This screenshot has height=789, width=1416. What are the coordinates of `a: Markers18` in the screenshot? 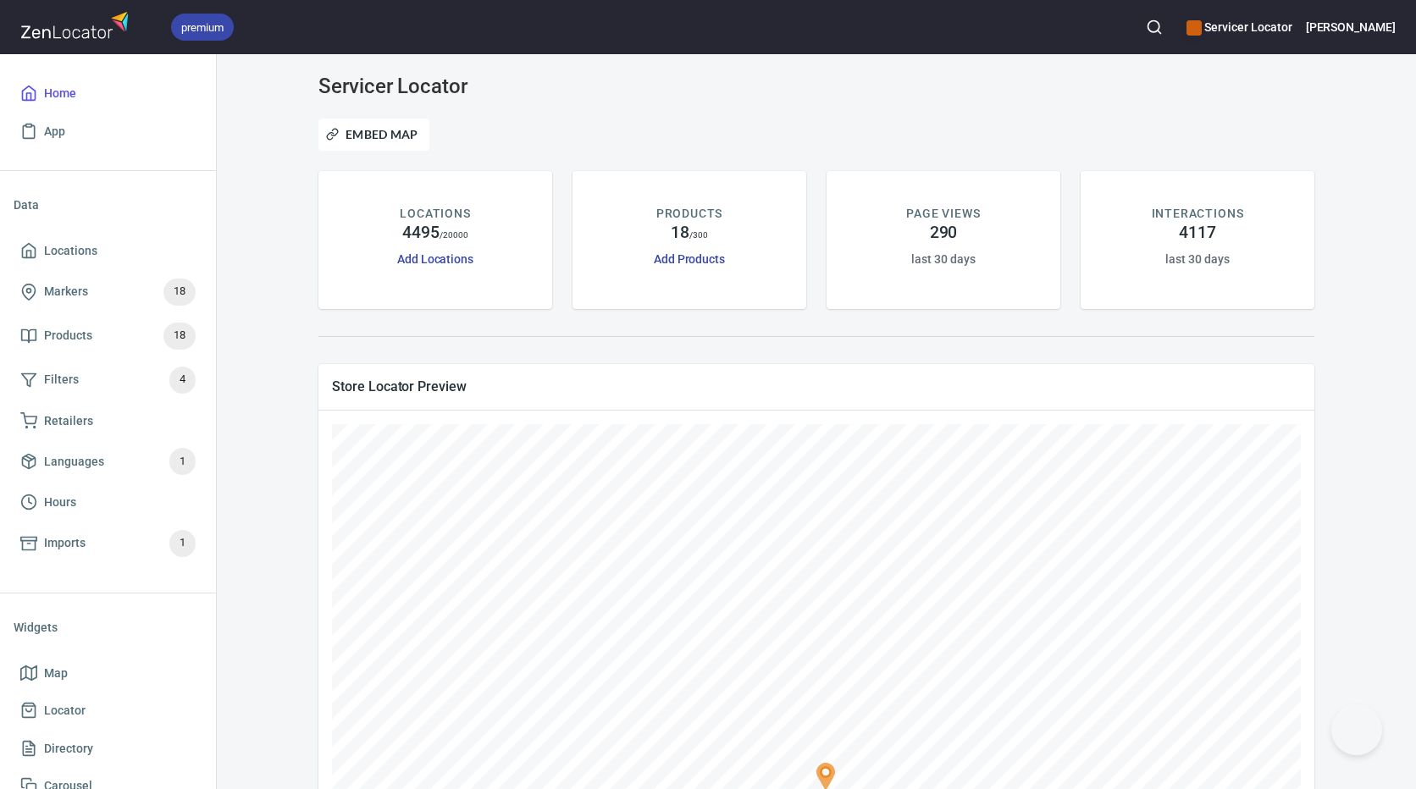 It's located at (108, 292).